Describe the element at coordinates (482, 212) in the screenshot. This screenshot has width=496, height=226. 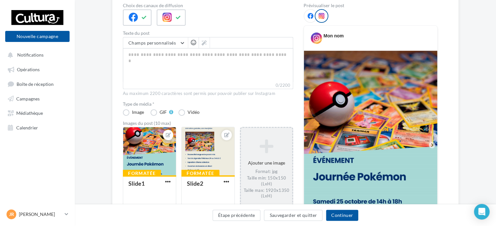
I see `div: Open Intercom Messenger` at that location.